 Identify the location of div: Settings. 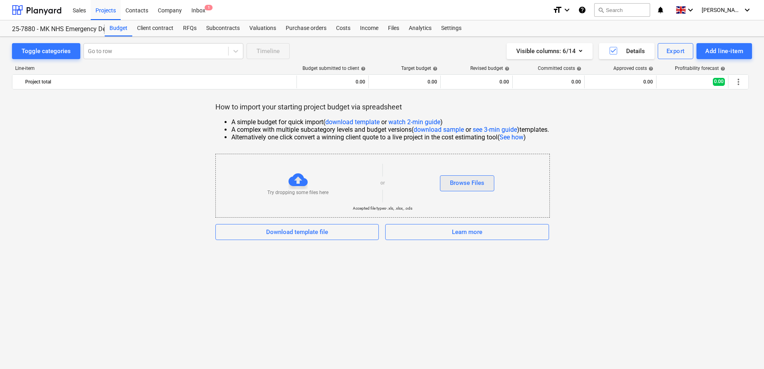
(451, 28).